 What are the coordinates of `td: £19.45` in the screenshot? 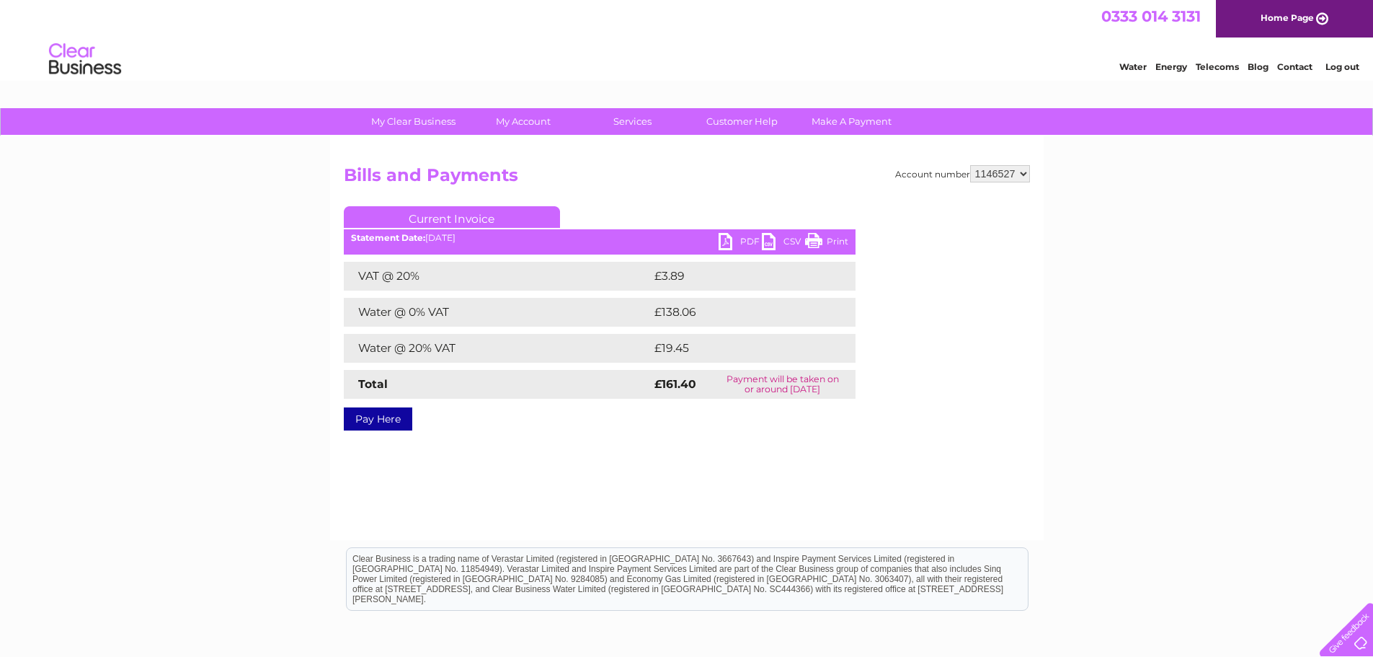 It's located at (738, 348).